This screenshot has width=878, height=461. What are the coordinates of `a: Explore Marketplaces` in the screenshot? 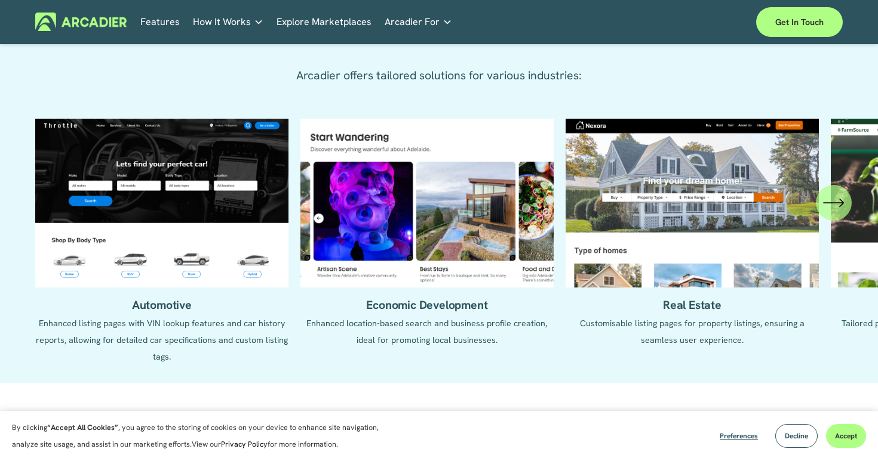 It's located at (324, 21).